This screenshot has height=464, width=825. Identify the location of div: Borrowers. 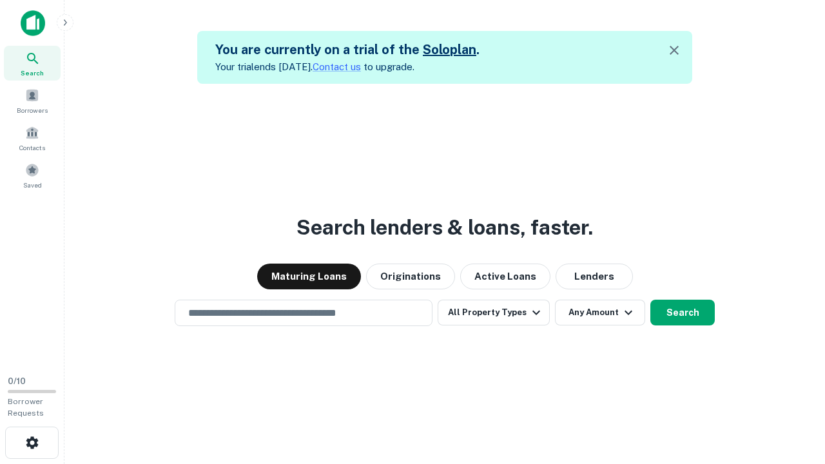
(32, 101).